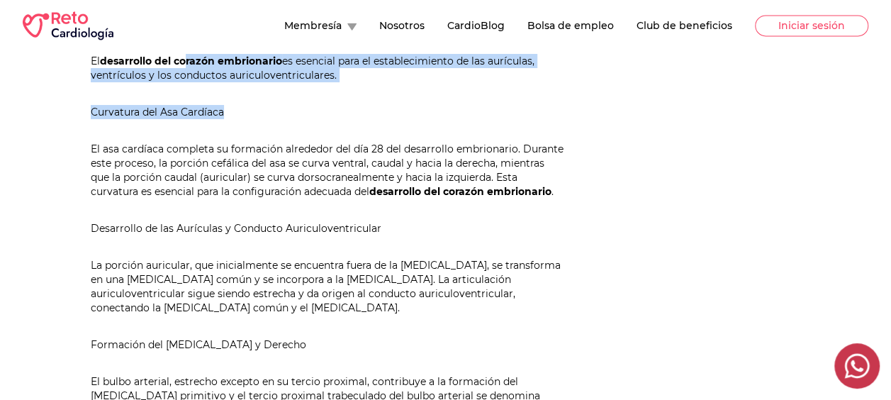 Image resolution: width=891 pixels, height=400 pixels. I want to click on a: Bolsa de empleo, so click(571, 26).